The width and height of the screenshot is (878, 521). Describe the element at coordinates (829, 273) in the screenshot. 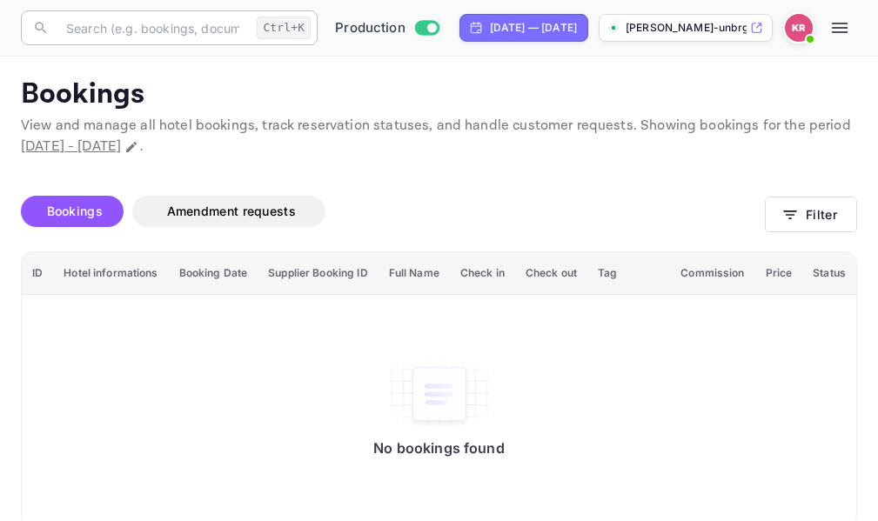

I see `th: Status` at that location.